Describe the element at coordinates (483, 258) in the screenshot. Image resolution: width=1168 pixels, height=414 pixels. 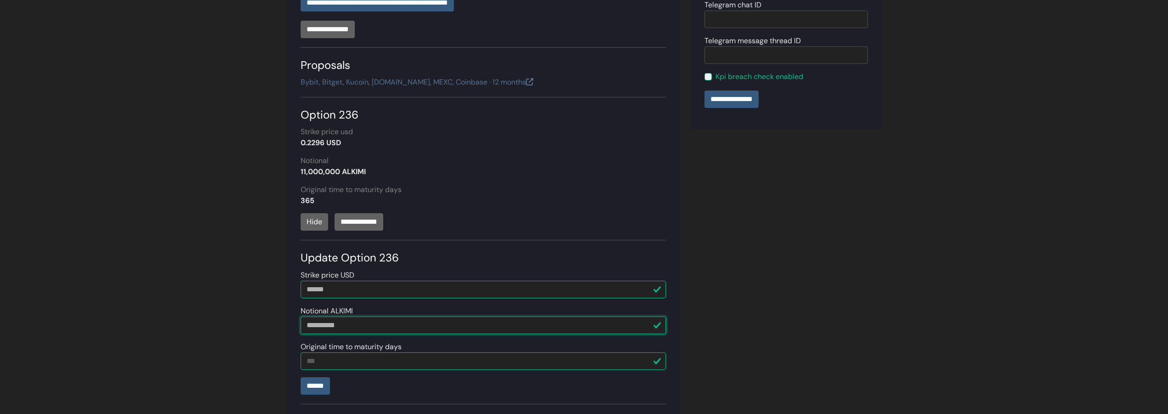
I see `div: Update Option 236` at that location.